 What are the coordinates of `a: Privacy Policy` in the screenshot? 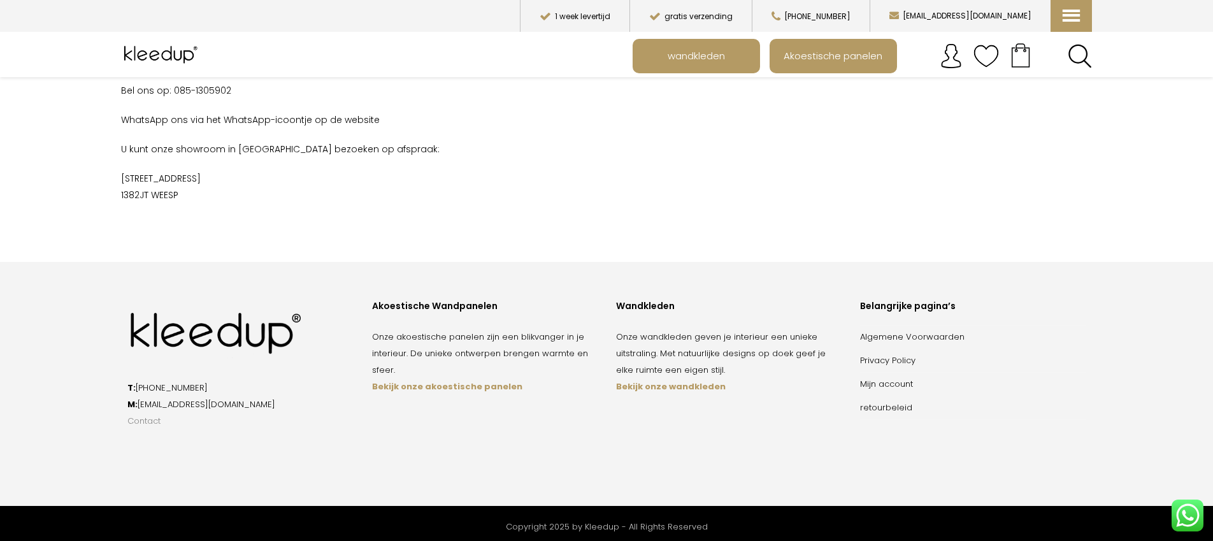 It's located at (887, 360).